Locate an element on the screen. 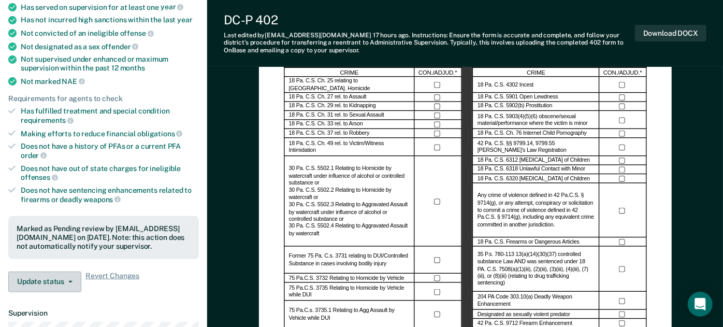 This screenshot has height=327, width=723. label: 35 P.s. 780-113 13(a)(14)(30)(37) controlled substance Law AND was sentenced under 18 PA. C.S. 75... is located at coordinates (535, 269).